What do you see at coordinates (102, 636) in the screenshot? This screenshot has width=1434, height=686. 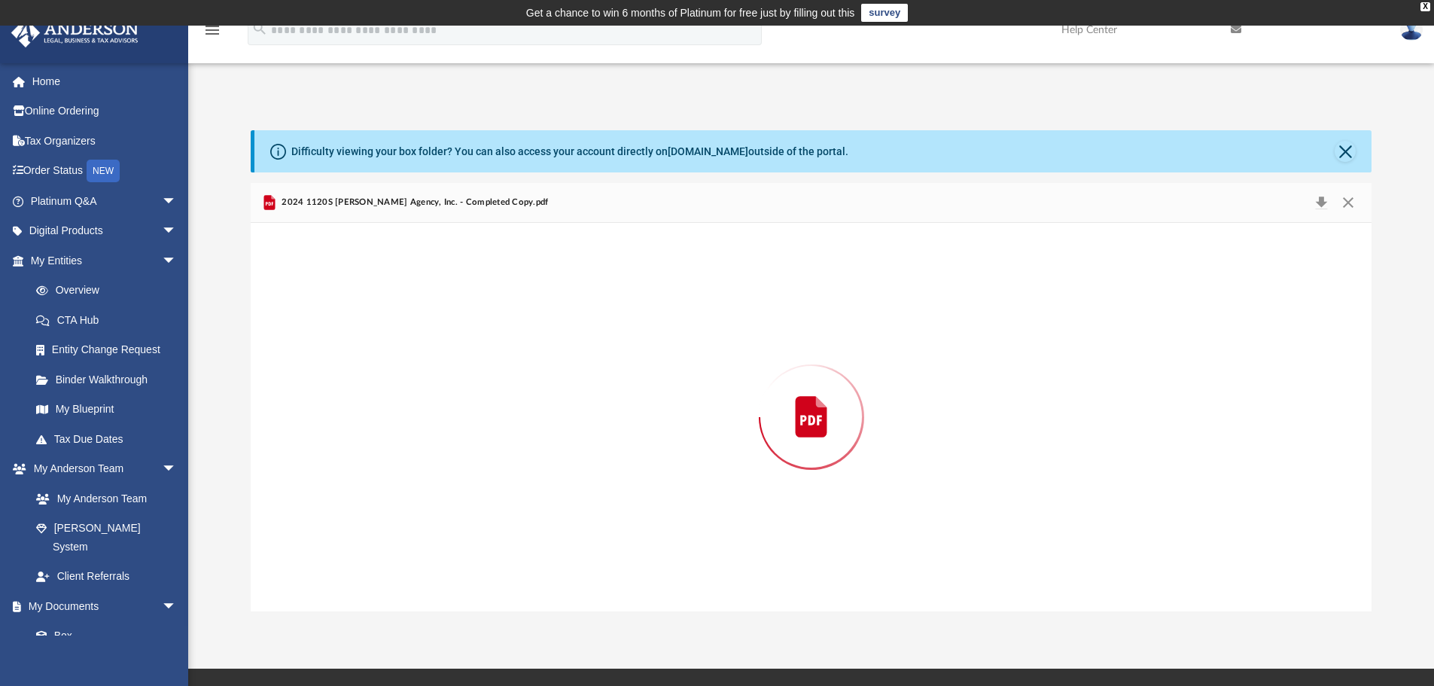 I see `a: Box` at bounding box center [102, 636].